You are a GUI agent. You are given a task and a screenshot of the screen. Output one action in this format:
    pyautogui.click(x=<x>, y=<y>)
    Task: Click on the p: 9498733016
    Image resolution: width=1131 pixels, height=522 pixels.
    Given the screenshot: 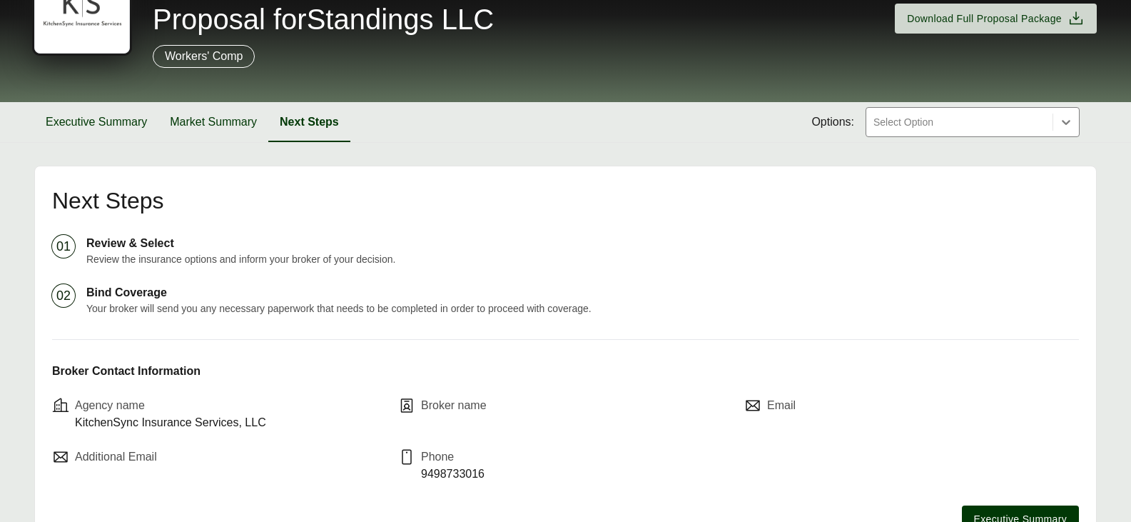 What is the action you would take?
    pyautogui.click(x=452, y=474)
    